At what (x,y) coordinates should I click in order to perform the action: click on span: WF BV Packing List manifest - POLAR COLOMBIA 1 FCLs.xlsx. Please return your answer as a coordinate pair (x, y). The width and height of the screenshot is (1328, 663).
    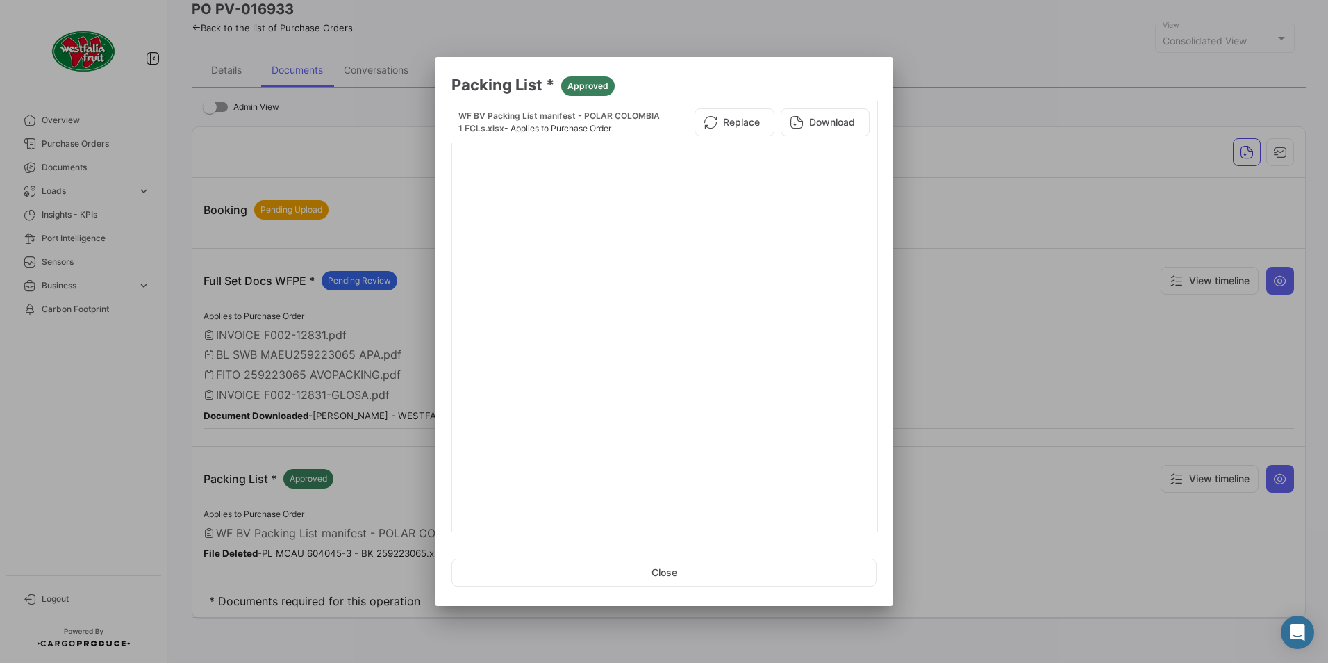
    Looking at the image, I should click on (559, 122).